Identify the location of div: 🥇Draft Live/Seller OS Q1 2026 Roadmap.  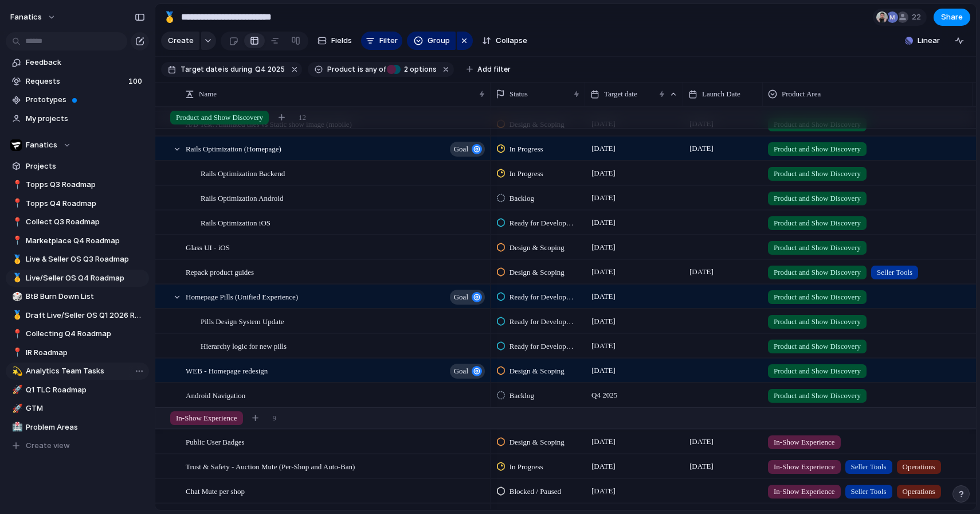
(77, 315).